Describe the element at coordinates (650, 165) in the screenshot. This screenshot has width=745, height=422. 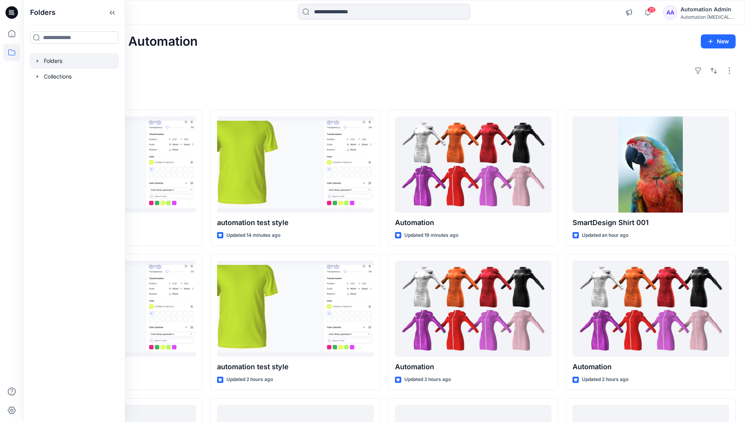
I see `a: SmartDesign Shirt 001` at that location.